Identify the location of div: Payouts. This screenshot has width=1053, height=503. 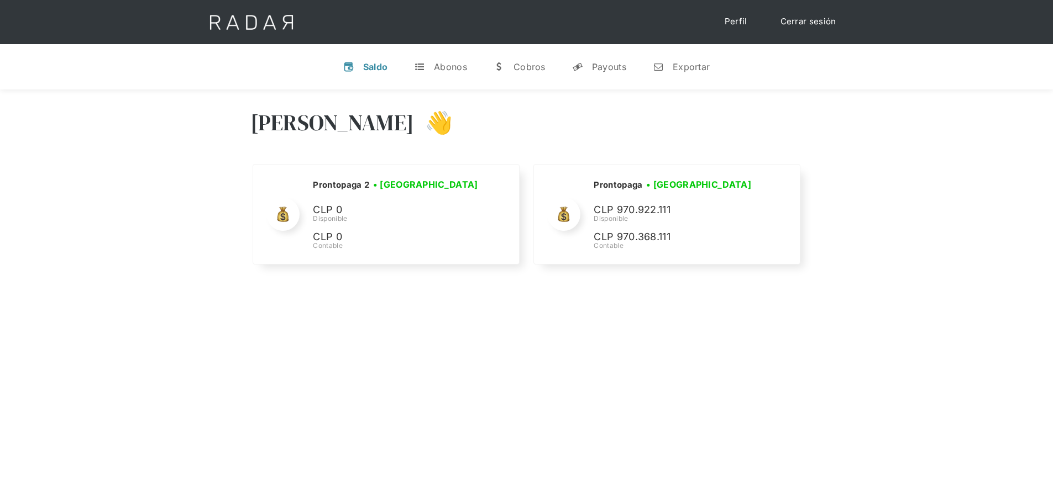
(609, 67).